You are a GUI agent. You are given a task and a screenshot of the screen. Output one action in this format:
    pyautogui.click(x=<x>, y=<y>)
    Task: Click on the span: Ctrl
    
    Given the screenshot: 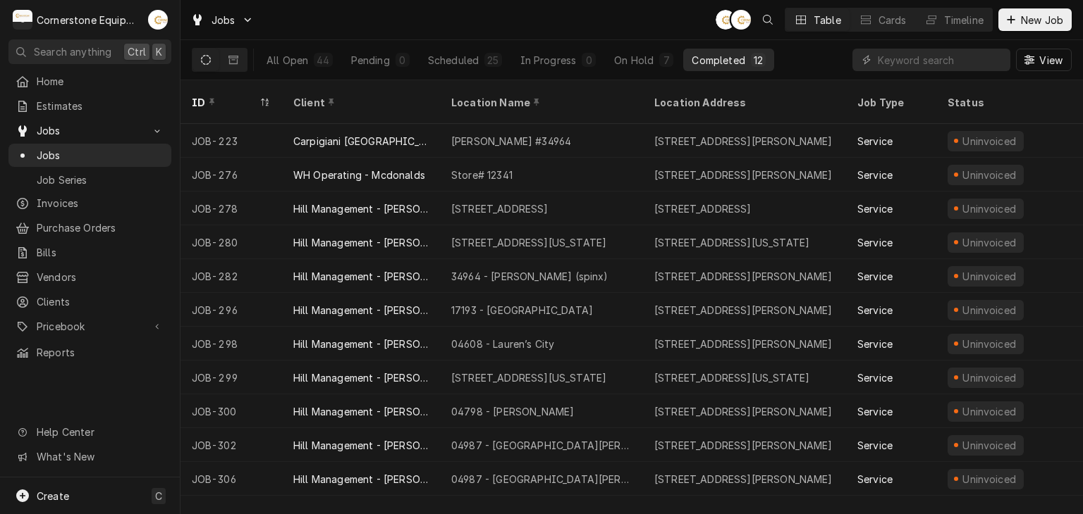 What is the action you would take?
    pyautogui.click(x=137, y=51)
    